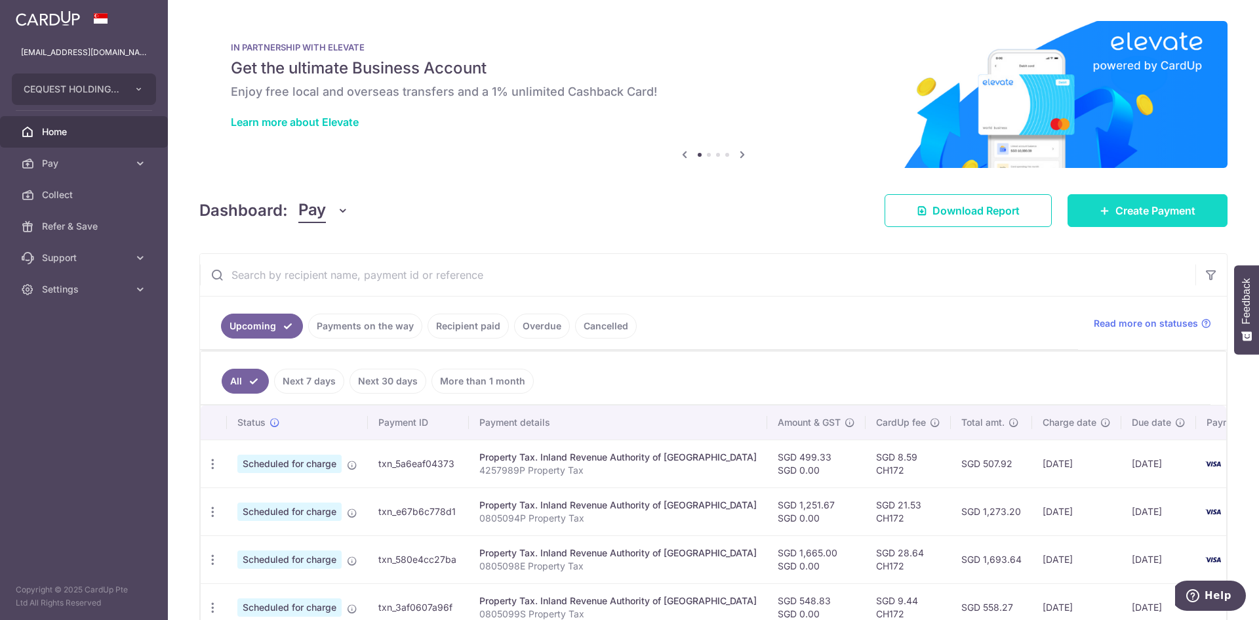 This screenshot has width=1259, height=620. I want to click on img: Renovation banner, so click(713, 94).